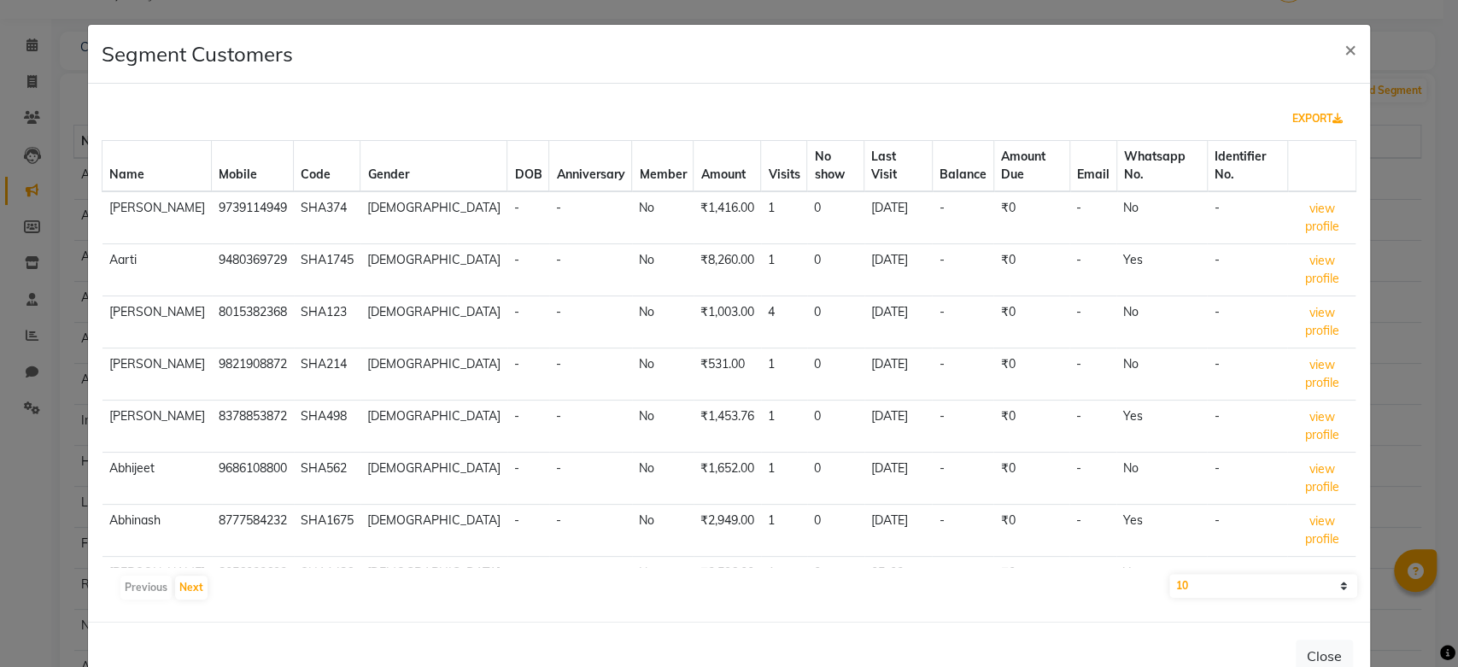 Image resolution: width=1458 pixels, height=667 pixels. What do you see at coordinates (253, 218) in the screenshot?
I see `td: 9739114949` at bounding box center [253, 218].